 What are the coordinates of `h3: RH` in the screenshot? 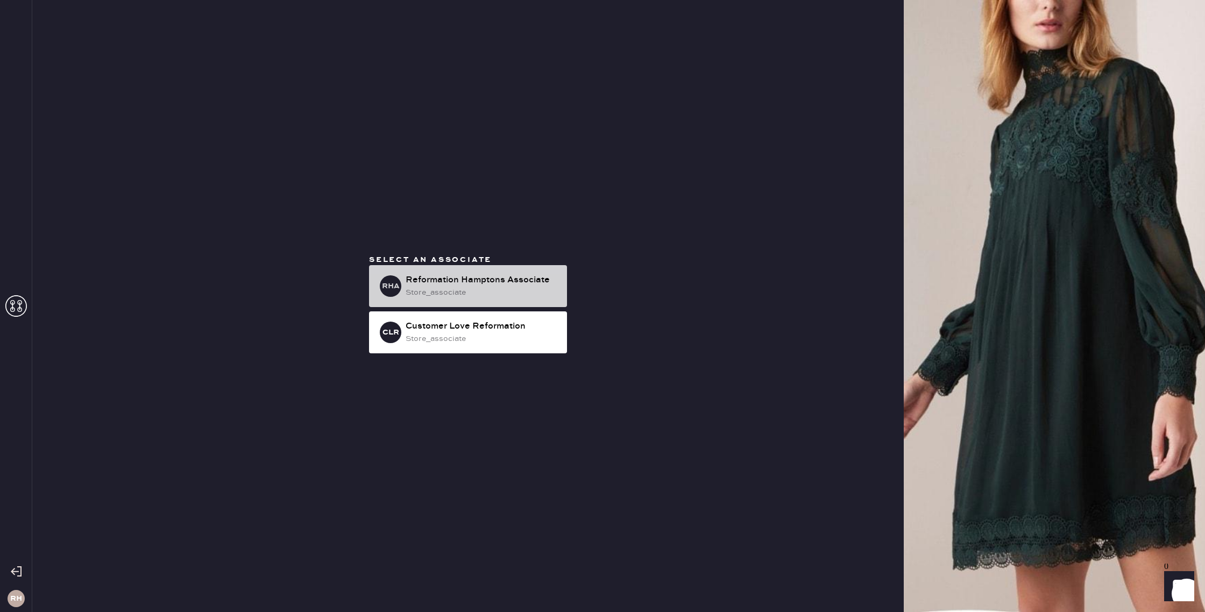 It's located at (16, 599).